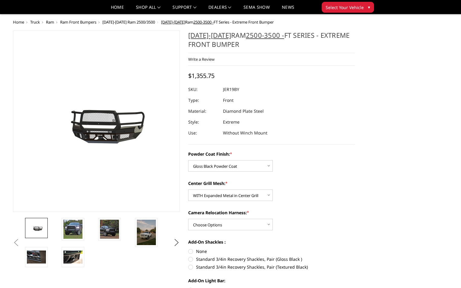 This screenshot has width=461, height=288. What do you see at coordinates (203, 111) in the screenshot?
I see `dt: Material:` at bounding box center [203, 111].